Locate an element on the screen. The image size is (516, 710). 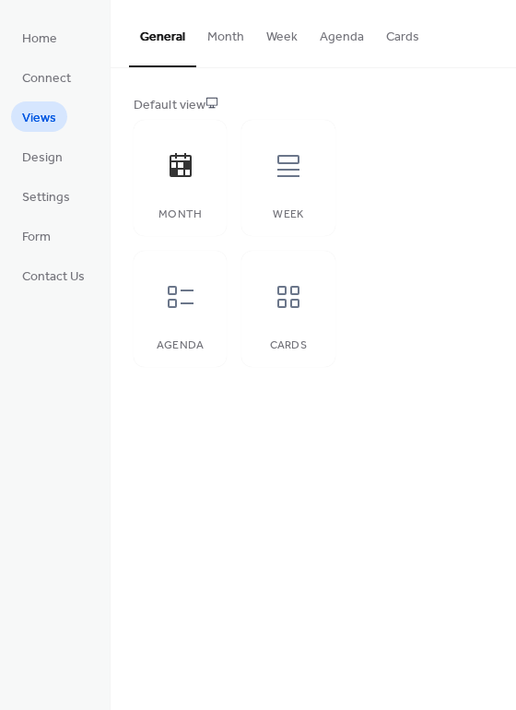
a: Settings is located at coordinates (46, 195).